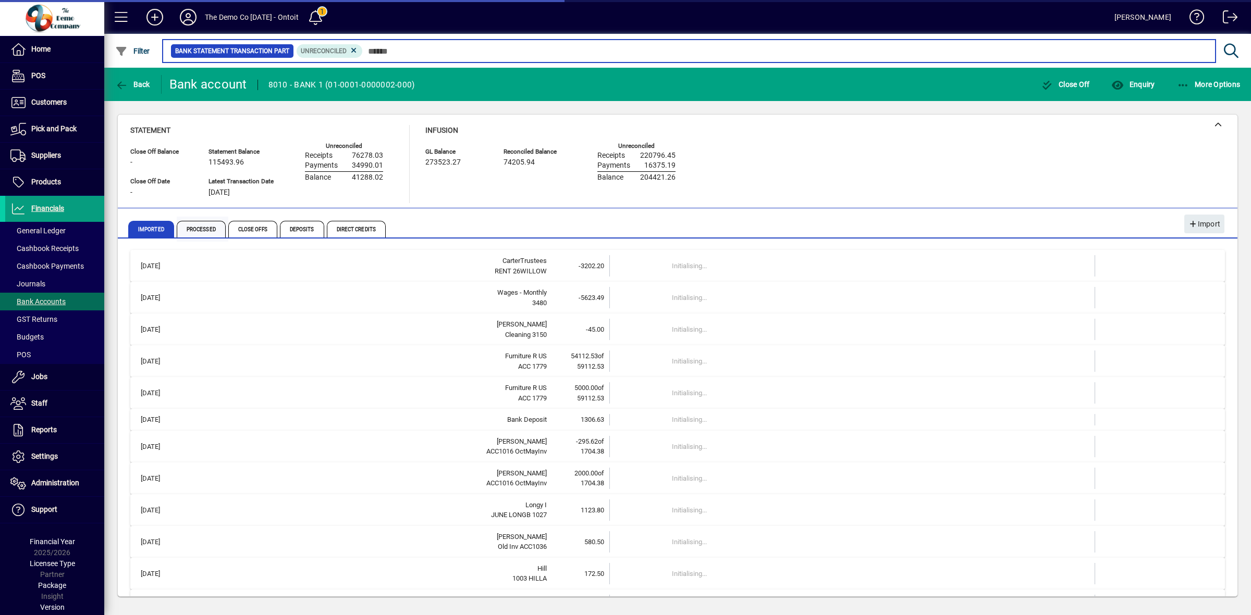 The image size is (1251, 615). Describe the element at coordinates (52, 542) in the screenshot. I see `span: Financial Year` at that location.